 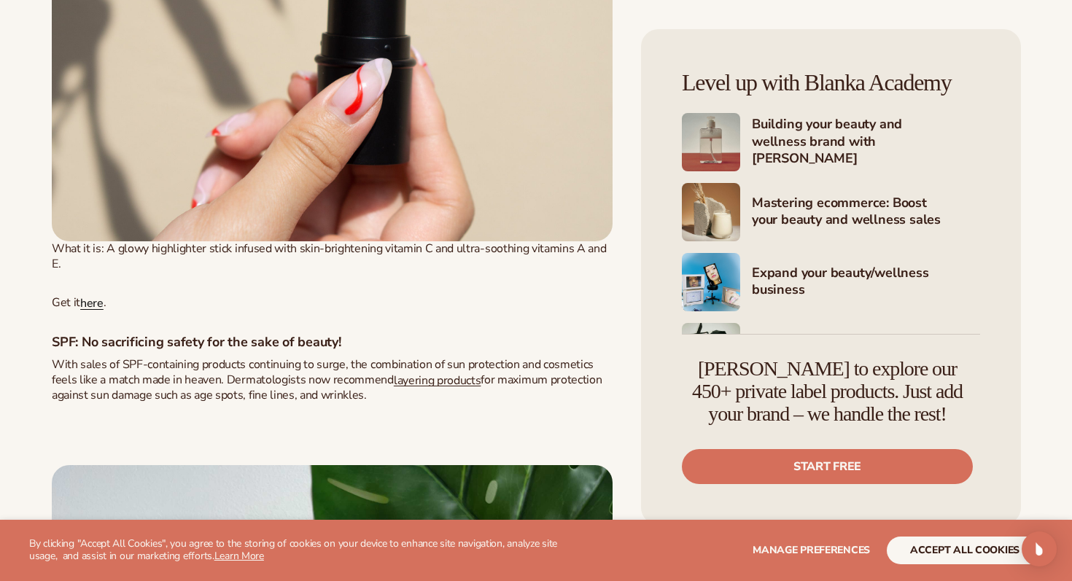 What do you see at coordinates (811, 550) in the screenshot?
I see `span: Manage preferences` at bounding box center [811, 550].